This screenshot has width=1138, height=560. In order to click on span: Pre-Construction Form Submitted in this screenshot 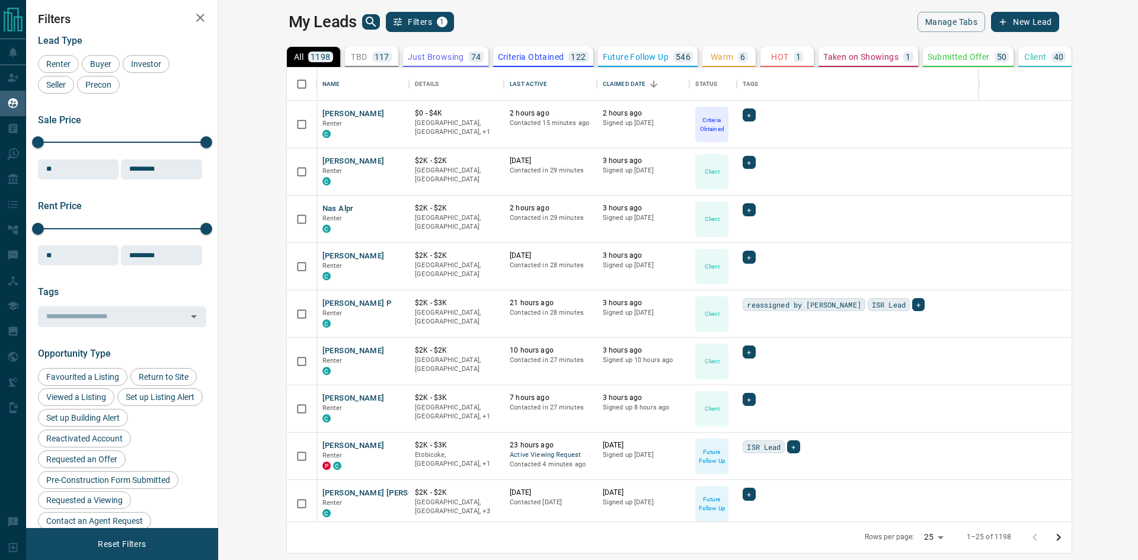, I will do `click(108, 480)`.